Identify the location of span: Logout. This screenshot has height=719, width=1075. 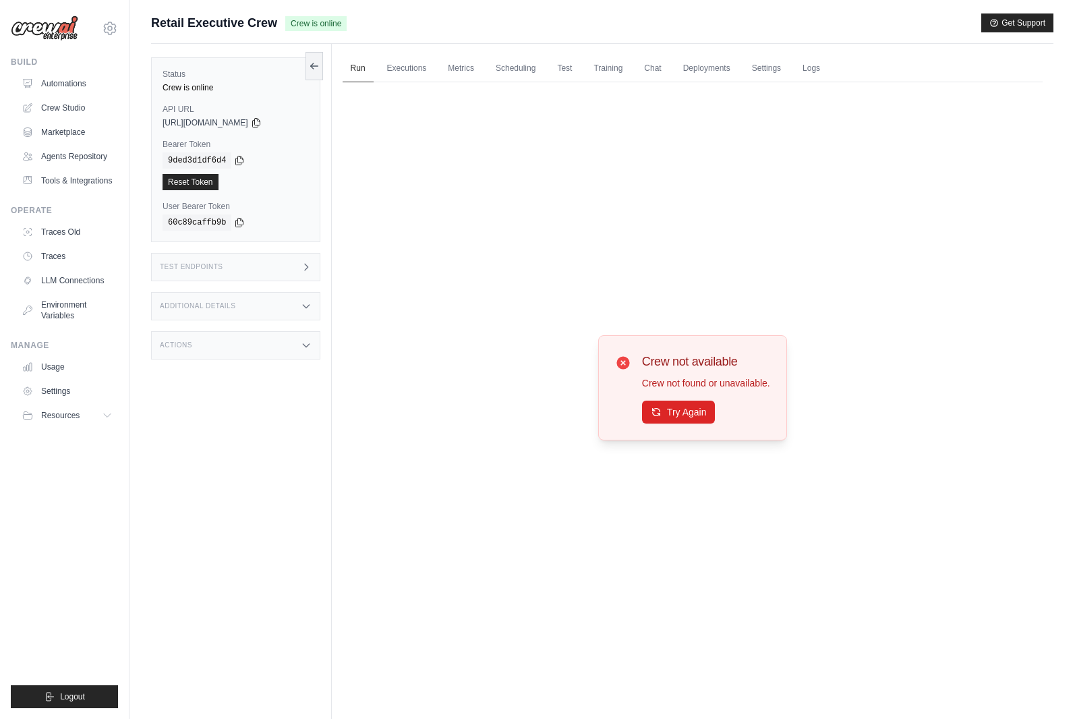
(72, 697).